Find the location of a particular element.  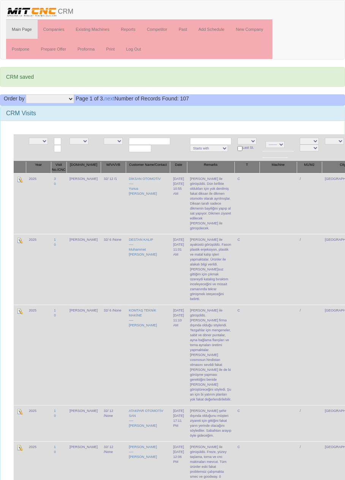

a: DİKSAN OTOMOTİV is located at coordinates (145, 179).